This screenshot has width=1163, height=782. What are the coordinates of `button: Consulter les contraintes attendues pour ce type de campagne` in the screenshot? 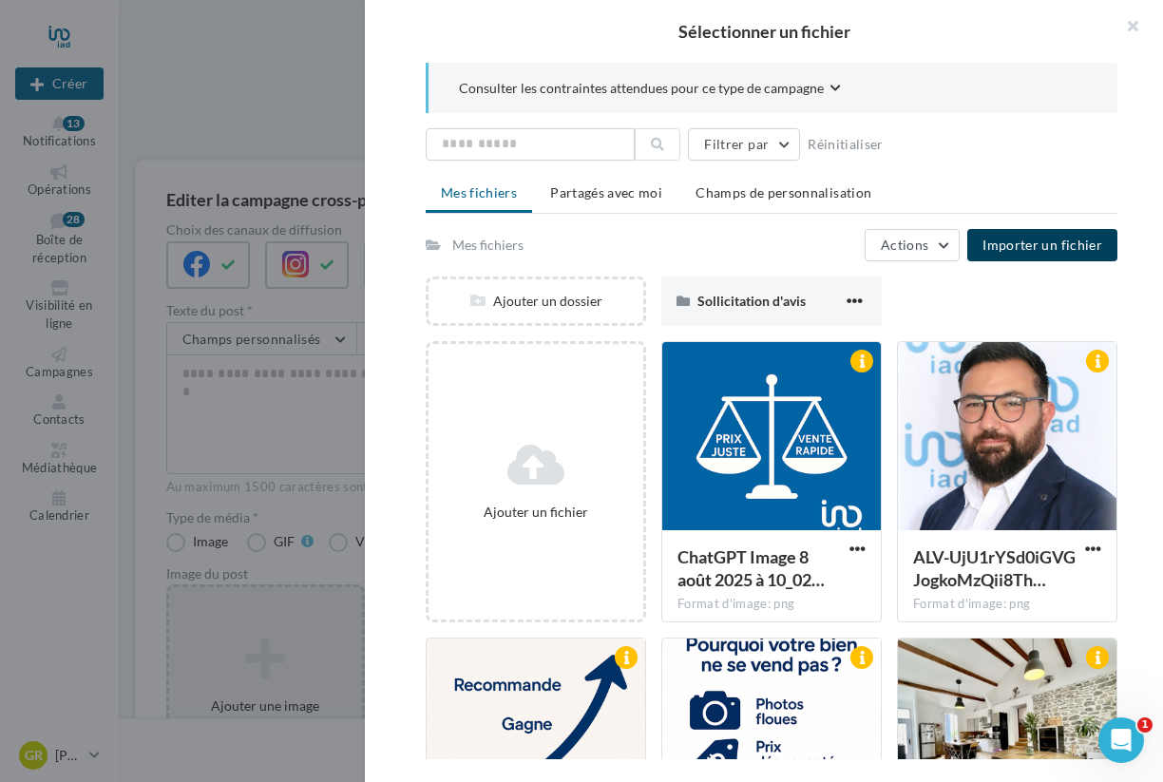 It's located at (650, 89).